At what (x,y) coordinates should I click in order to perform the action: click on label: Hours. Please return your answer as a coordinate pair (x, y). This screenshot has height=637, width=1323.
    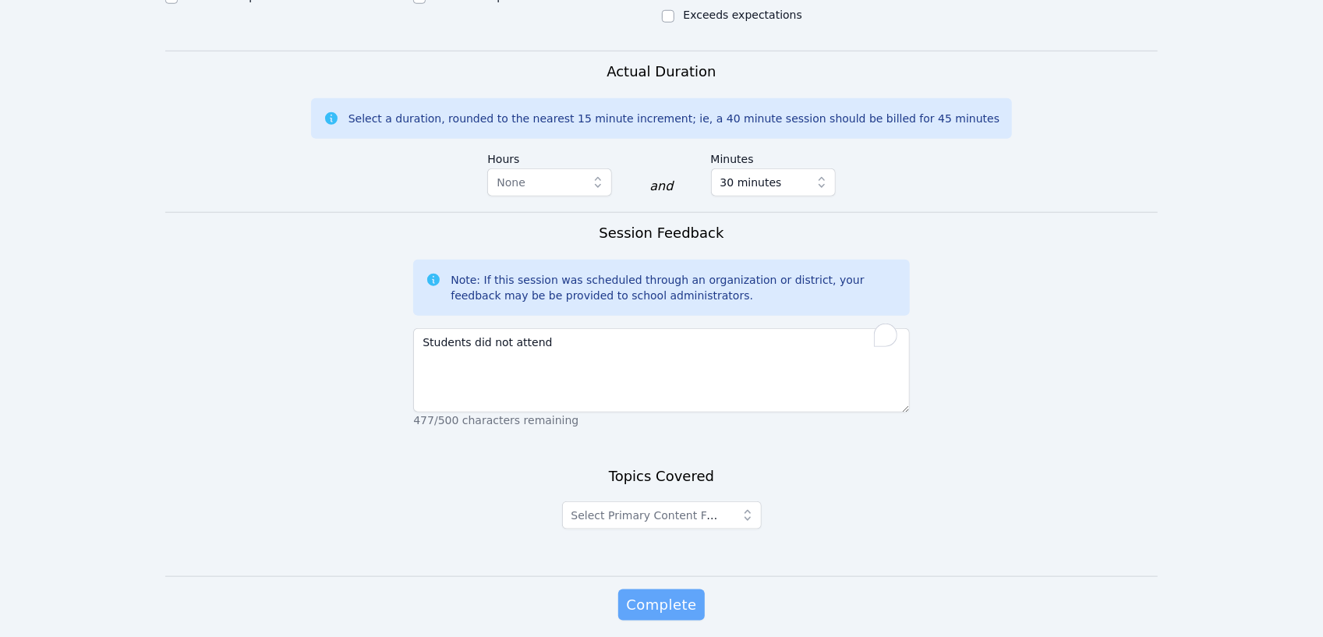
    Looking at the image, I should click on (550, 157).